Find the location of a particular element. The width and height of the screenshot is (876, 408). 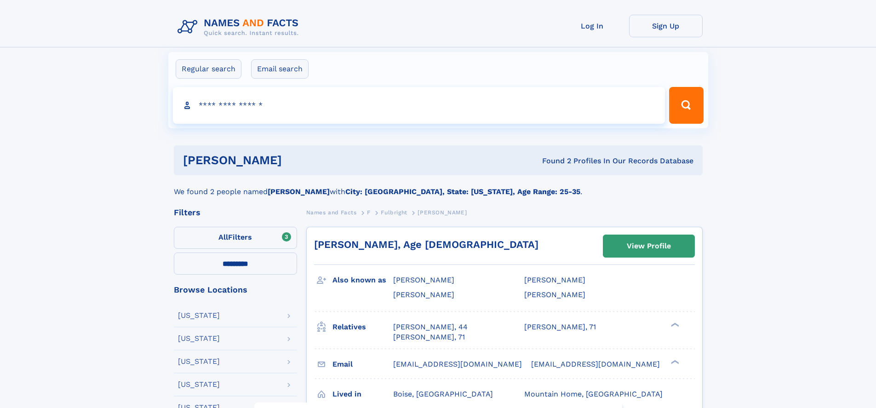

a: Log In is located at coordinates (592, 26).